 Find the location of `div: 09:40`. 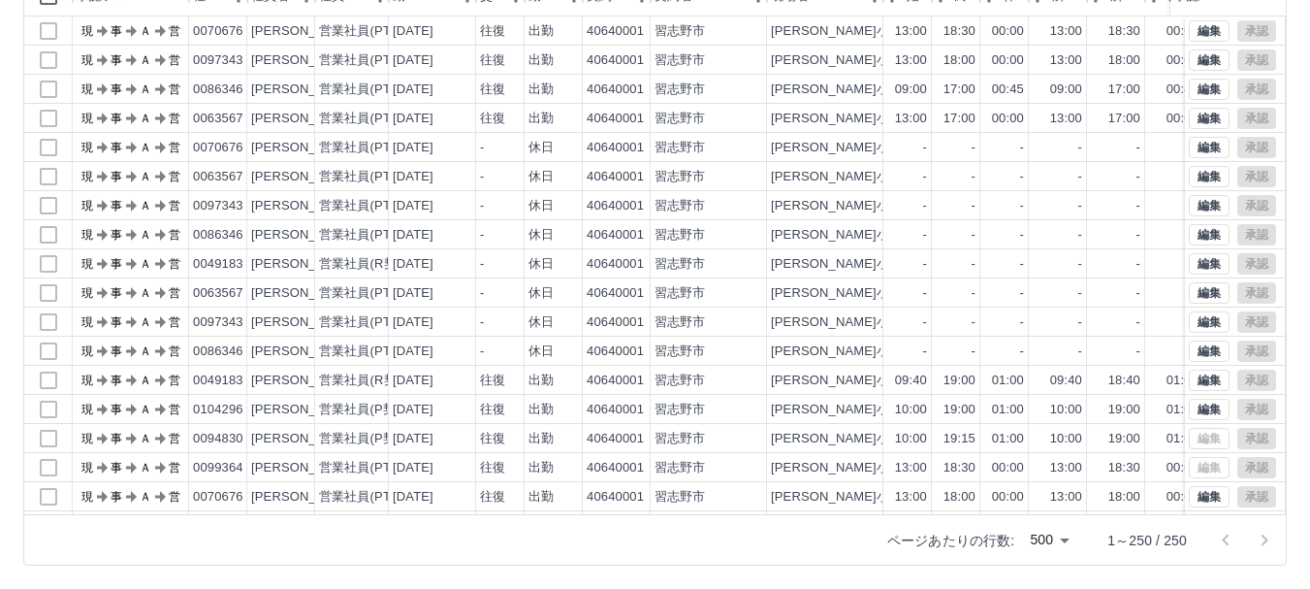

div: 09:40 is located at coordinates (1066, 380).